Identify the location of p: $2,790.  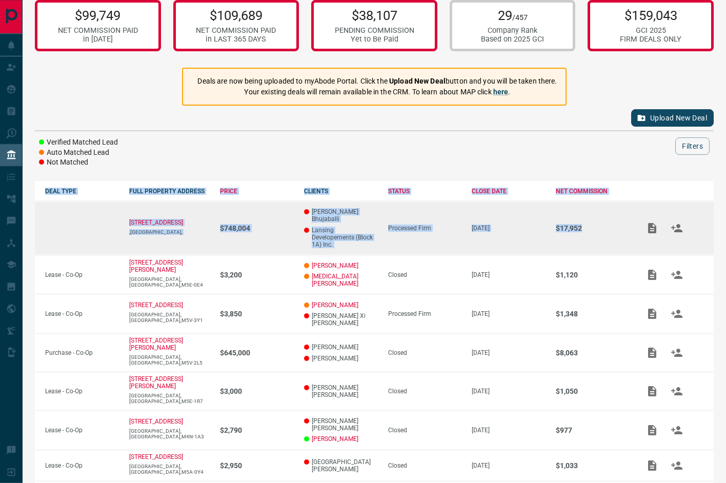
(257, 430).